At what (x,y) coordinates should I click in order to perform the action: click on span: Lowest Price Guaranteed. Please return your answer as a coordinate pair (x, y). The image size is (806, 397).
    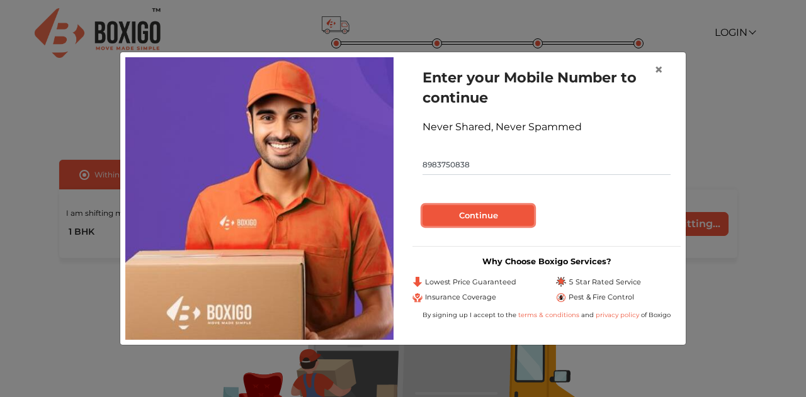
    Looking at the image, I should click on (470, 282).